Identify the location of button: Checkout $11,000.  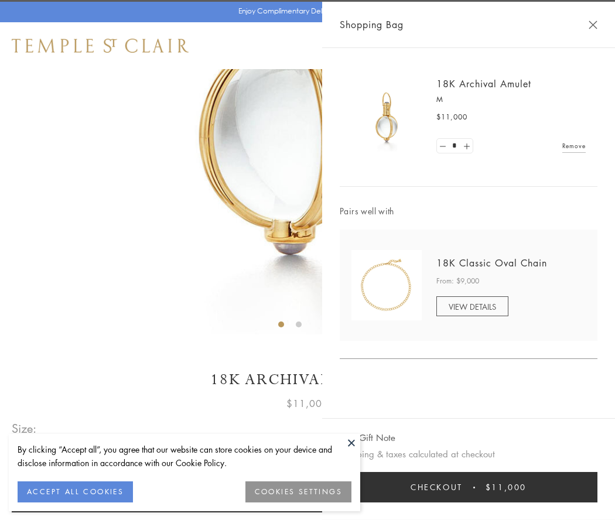
(468, 487).